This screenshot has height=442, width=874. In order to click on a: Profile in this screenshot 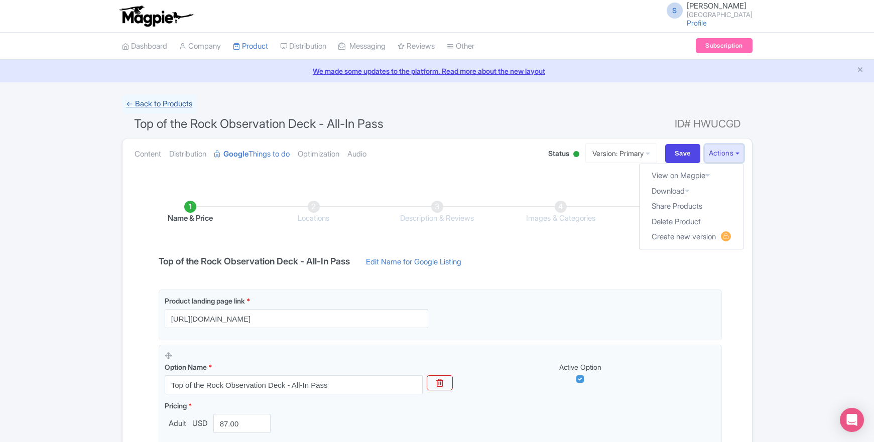, I will do `click(697, 23)`.